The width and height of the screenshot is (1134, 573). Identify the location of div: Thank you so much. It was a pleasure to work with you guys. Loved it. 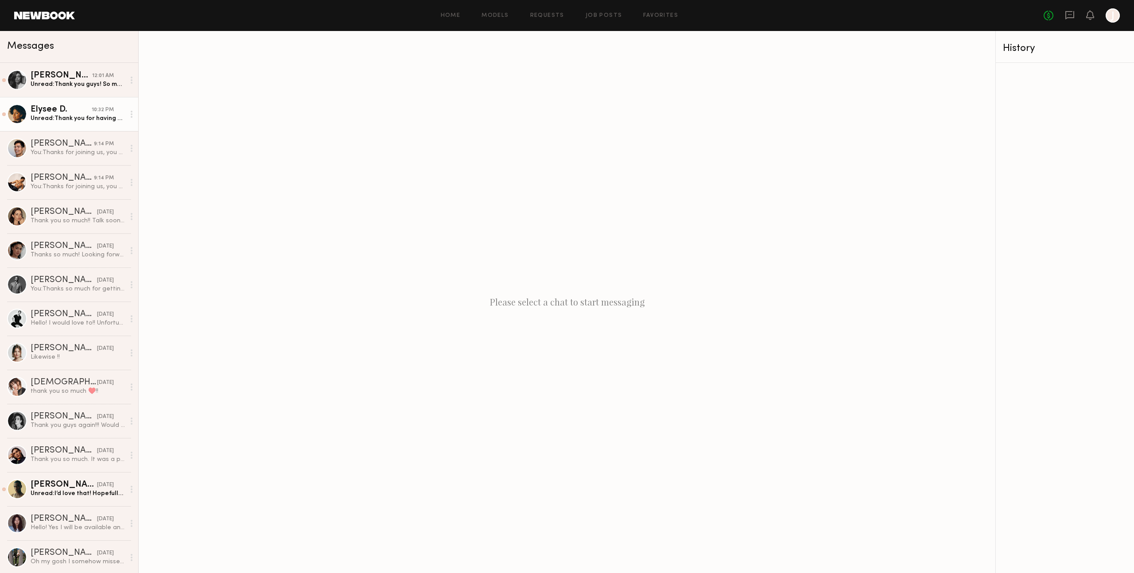
(77, 459).